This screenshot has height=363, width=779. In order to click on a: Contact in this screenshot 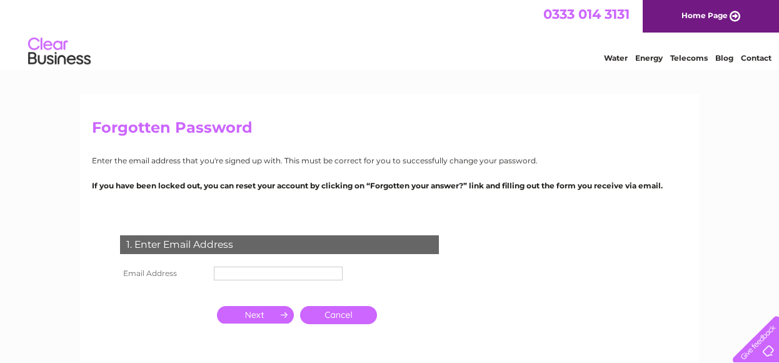, I will do `click(756, 58)`.